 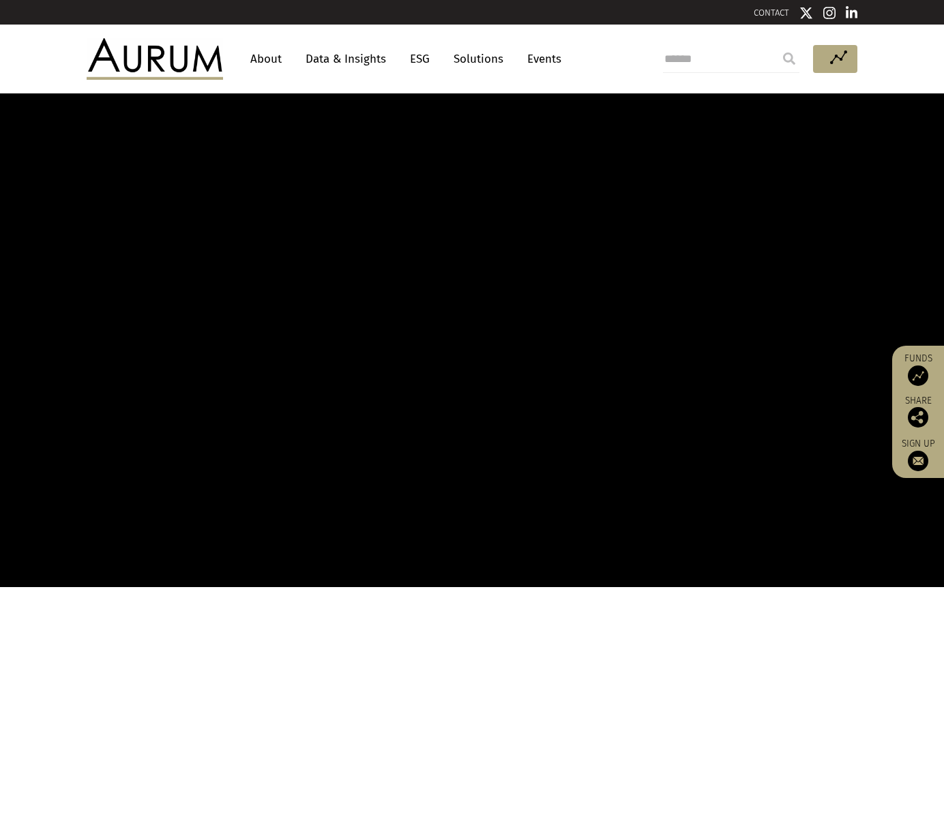 I want to click on img: Instagram icon, so click(x=829, y=13).